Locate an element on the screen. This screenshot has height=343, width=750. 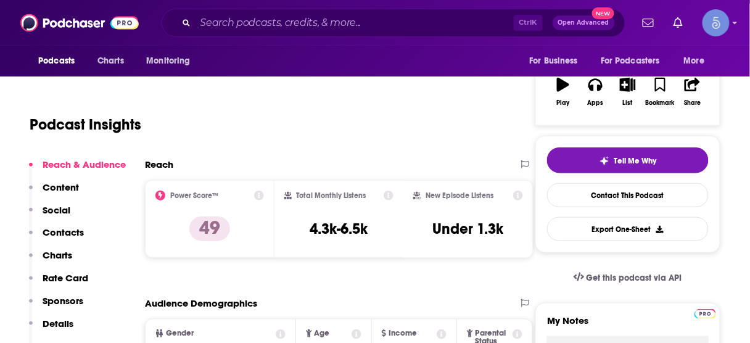
button: Apps is located at coordinates (595, 92).